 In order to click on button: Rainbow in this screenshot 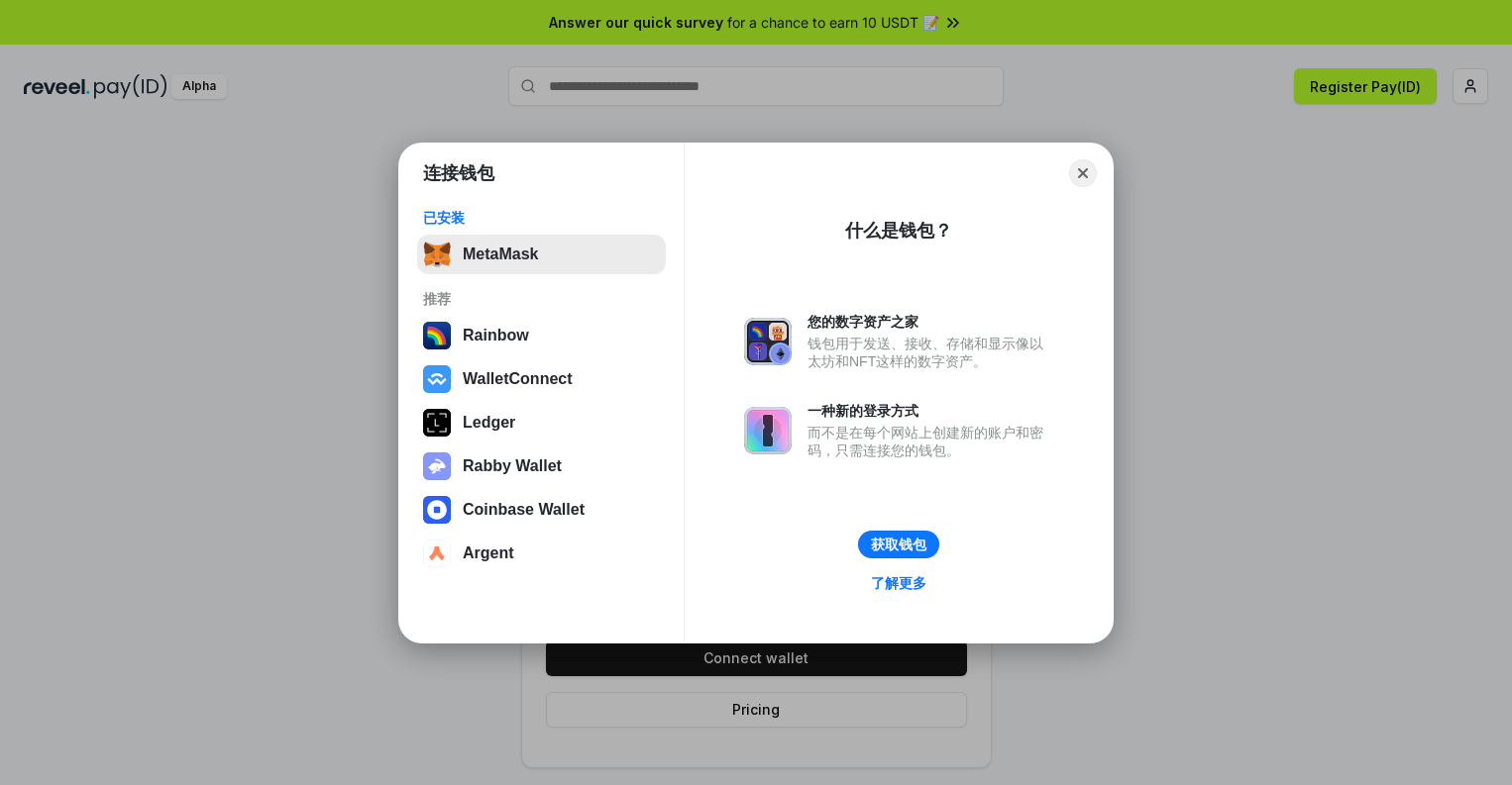, I will do `click(541, 336)`.